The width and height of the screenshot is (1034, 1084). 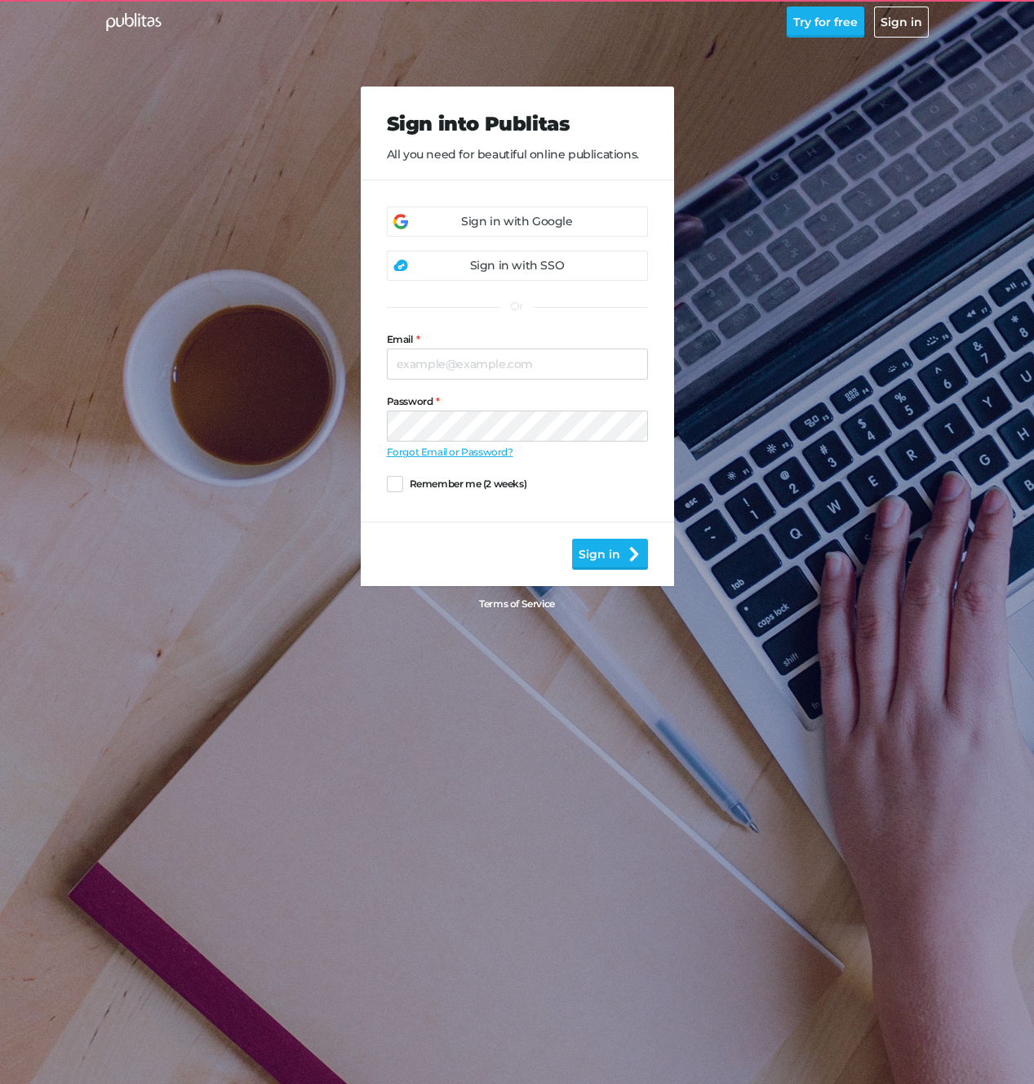 I want to click on button: Try for free, so click(x=825, y=22).